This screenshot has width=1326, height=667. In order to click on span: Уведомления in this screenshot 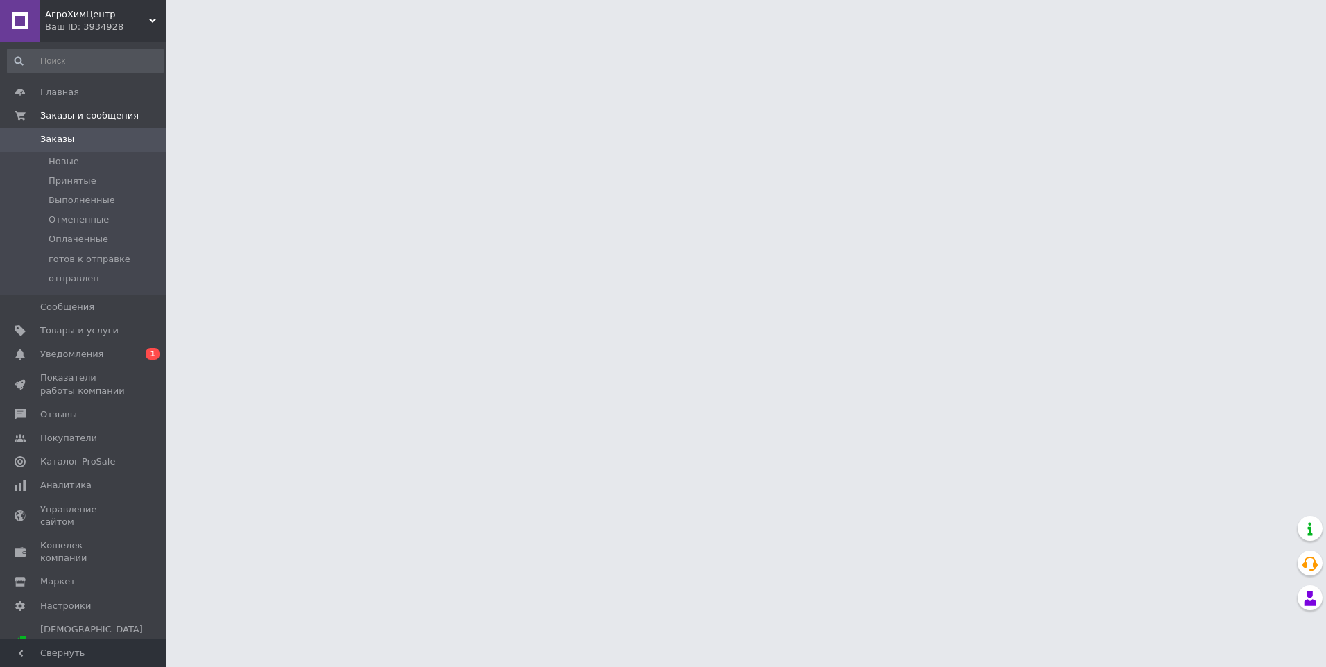, I will do `click(71, 354)`.